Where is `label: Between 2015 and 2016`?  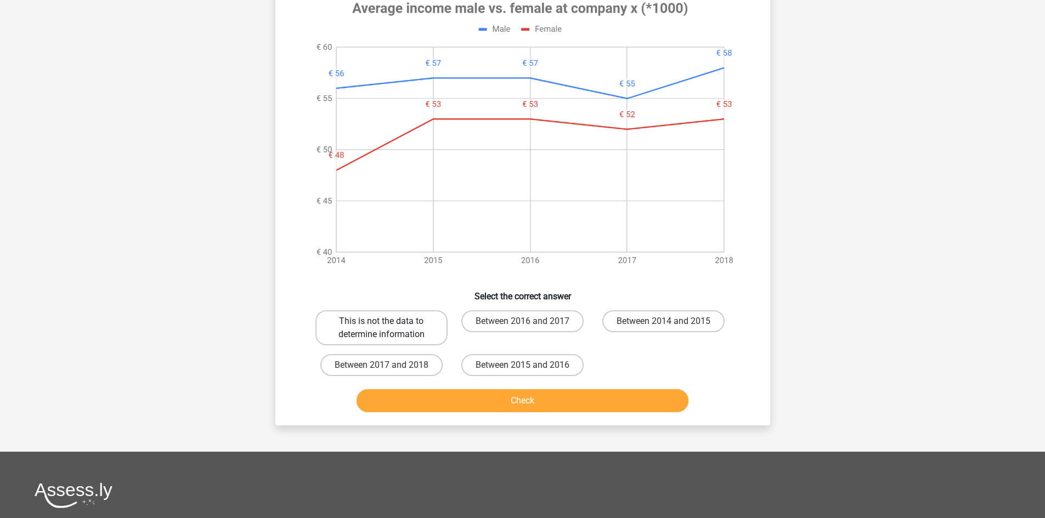
label: Between 2015 and 2016 is located at coordinates (522, 365).